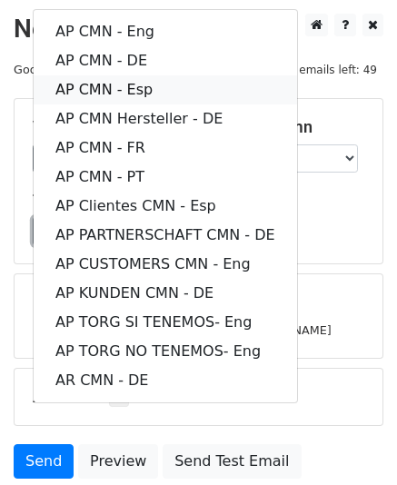 This screenshot has height=485, width=397. Describe the element at coordinates (322, 69) in the screenshot. I see `a: Daily emails left: 49` at that location.